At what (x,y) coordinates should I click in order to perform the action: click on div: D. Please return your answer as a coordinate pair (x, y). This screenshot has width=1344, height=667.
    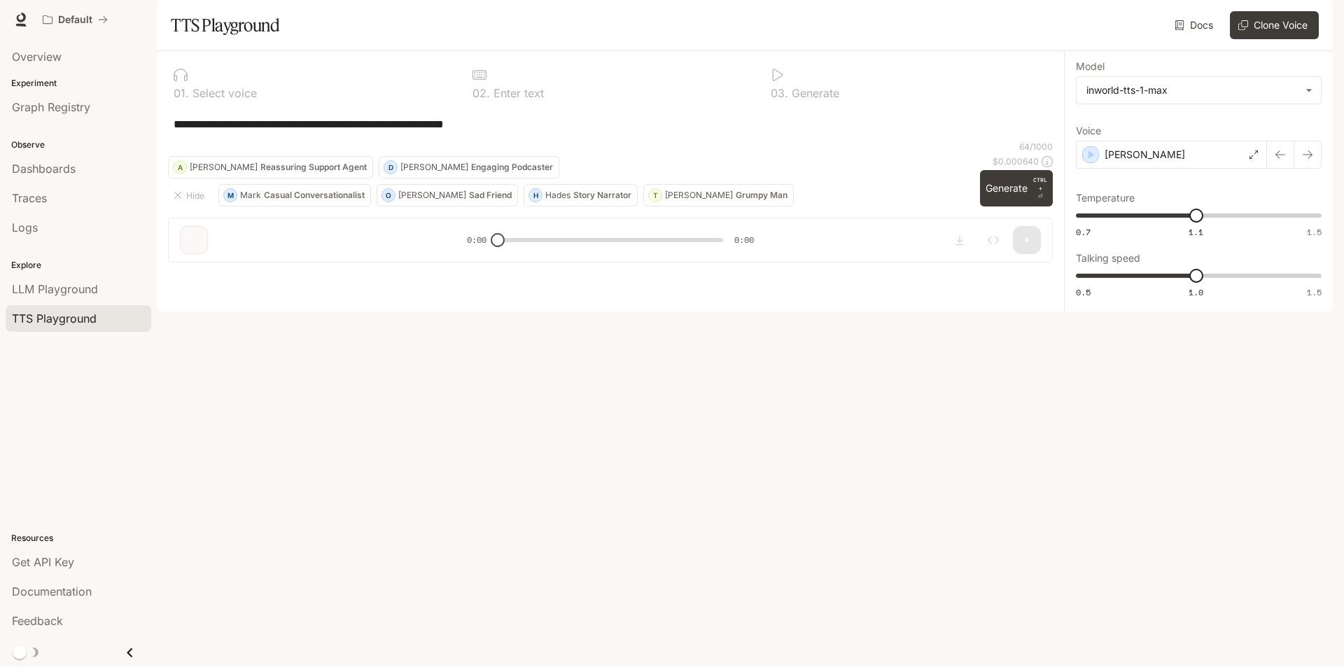
    Looking at the image, I should click on (390, 167).